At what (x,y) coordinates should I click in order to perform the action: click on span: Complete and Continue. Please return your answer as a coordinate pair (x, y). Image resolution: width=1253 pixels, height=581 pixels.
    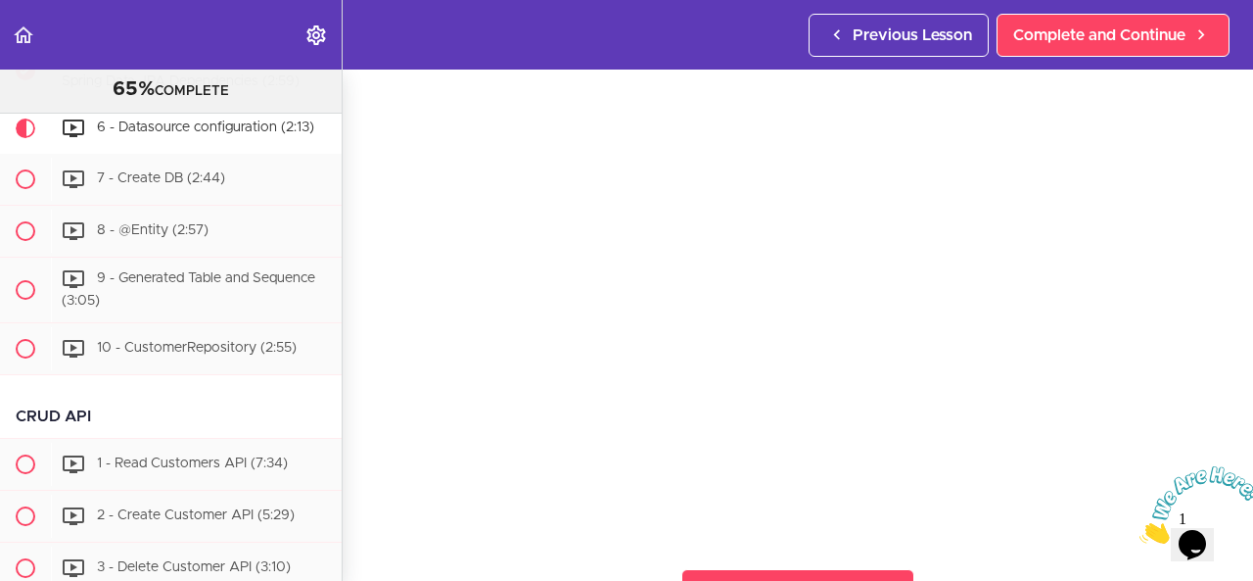
    Looking at the image, I should click on (1099, 35).